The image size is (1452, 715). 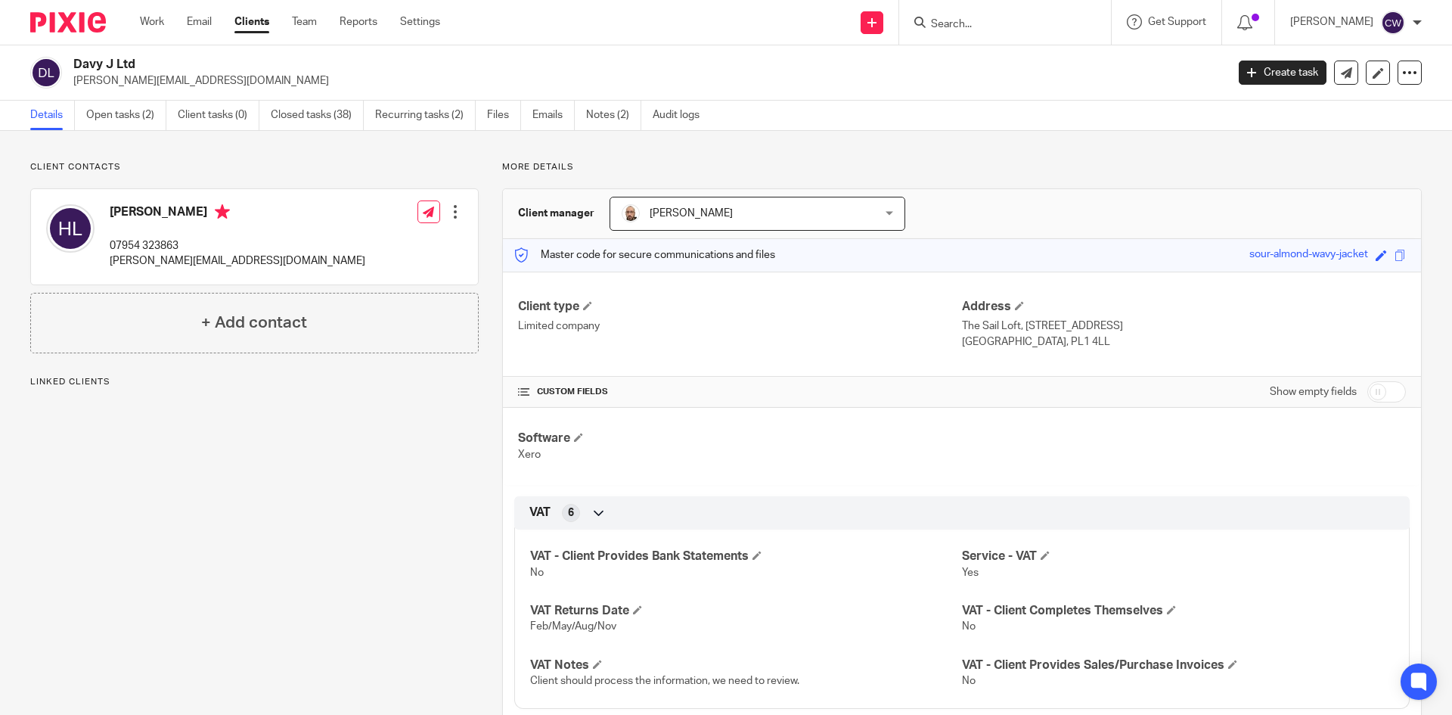 I want to click on a: Open tasks (2), so click(x=126, y=115).